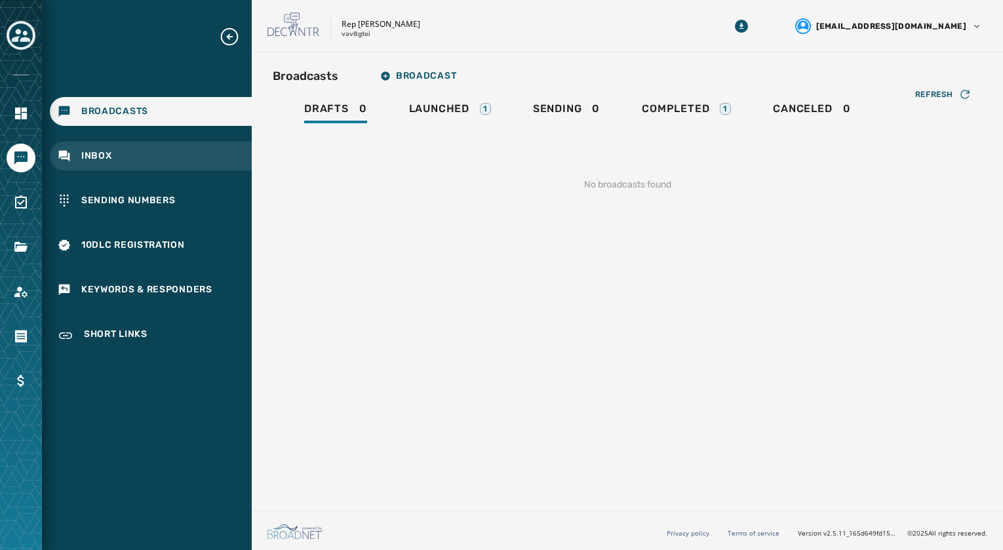  I want to click on span: Drafts, so click(326, 109).